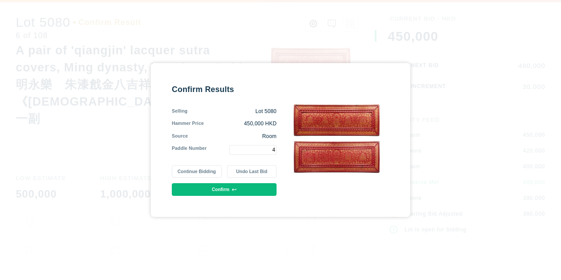 The width and height of the screenshot is (561, 280). What do you see at coordinates (251, 171) in the screenshot?
I see `button: Undo Last Bid` at bounding box center [251, 171].